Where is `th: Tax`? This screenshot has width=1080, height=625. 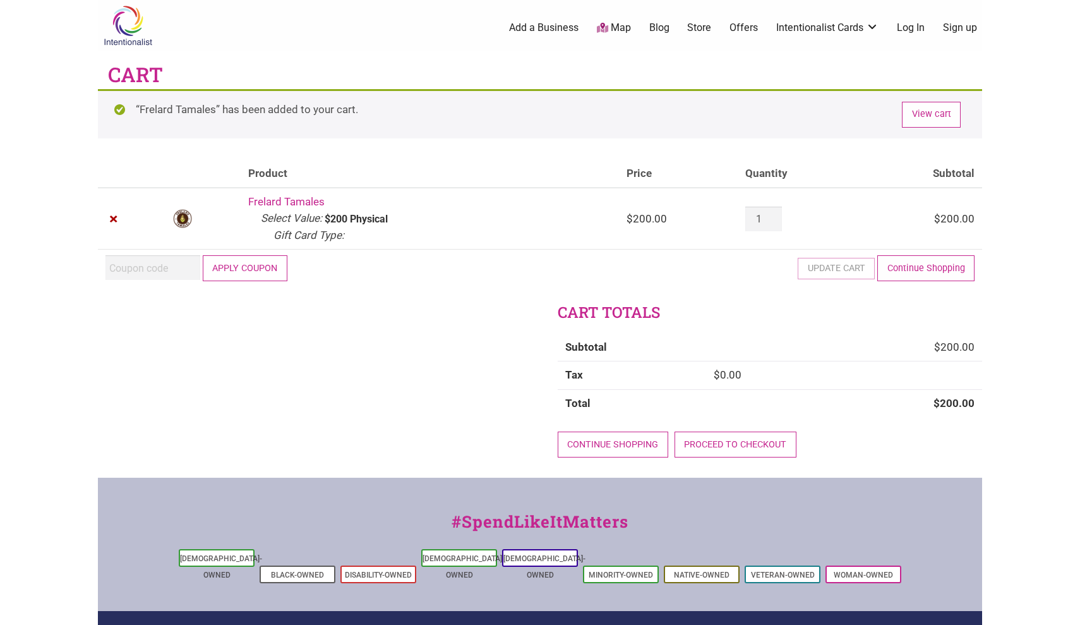
th: Tax is located at coordinates (632, 375).